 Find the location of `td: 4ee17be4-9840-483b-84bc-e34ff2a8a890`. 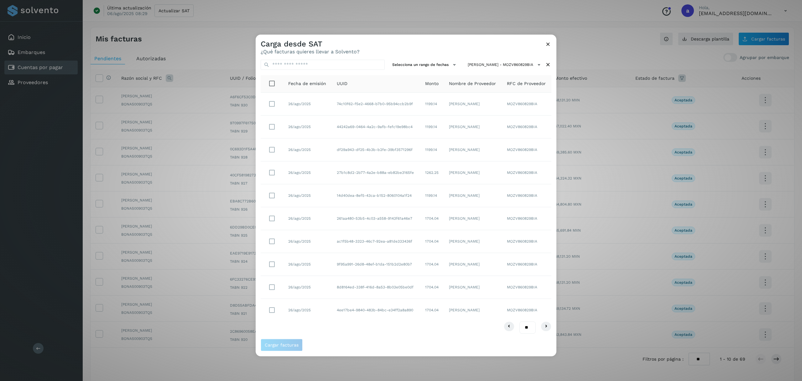

td: 4ee17be4-9840-483b-84bc-e34ff2a8a890 is located at coordinates (376, 310).